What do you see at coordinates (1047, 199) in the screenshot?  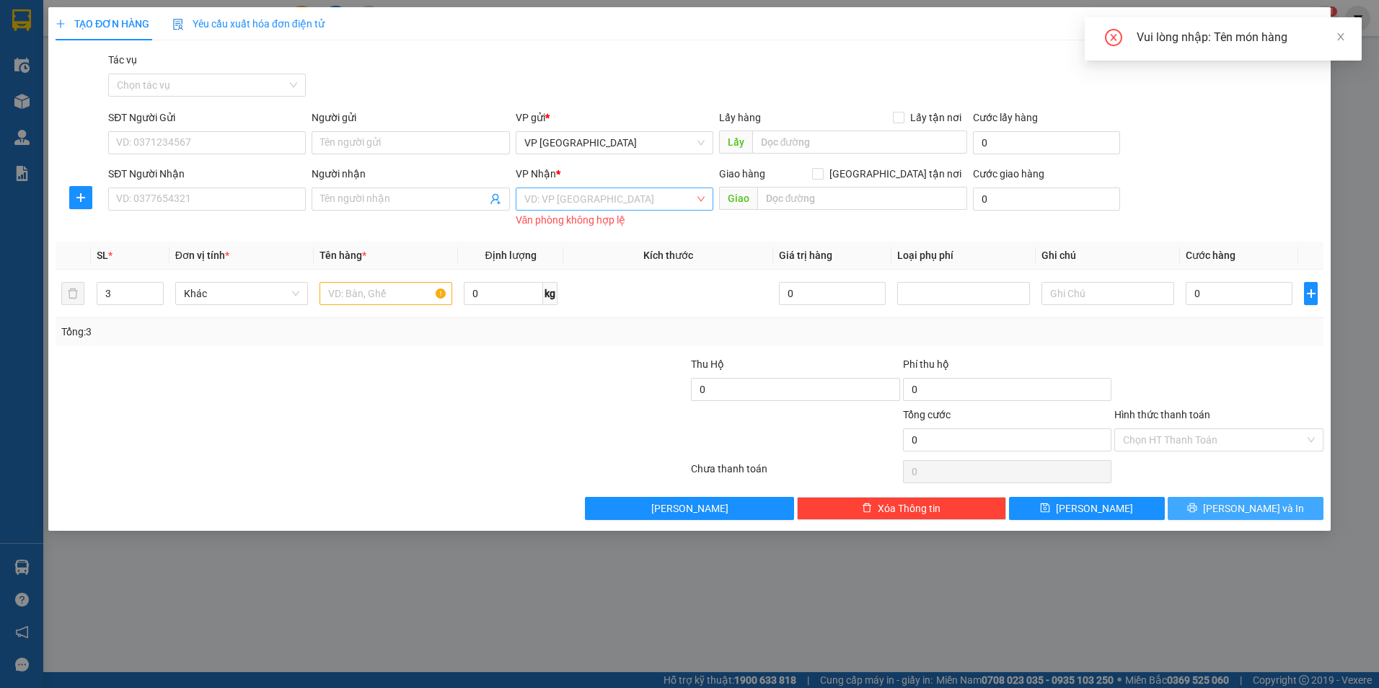 I see `input: Cước giao hàng` at bounding box center [1047, 199].